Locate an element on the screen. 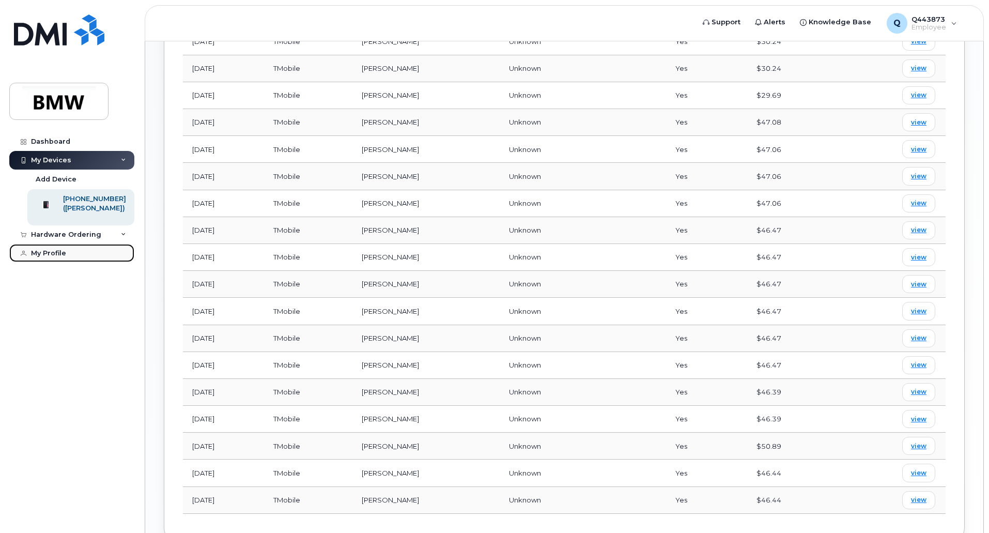 This screenshot has height=533, width=989. div: $47.08 is located at coordinates (795, 122).